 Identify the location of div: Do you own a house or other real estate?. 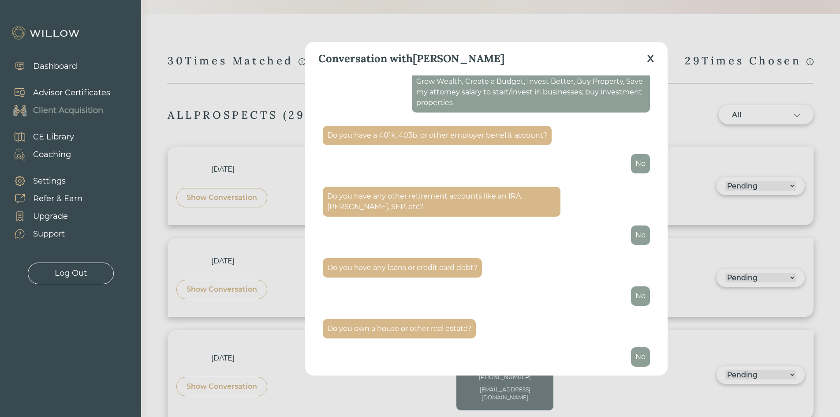
(399, 329).